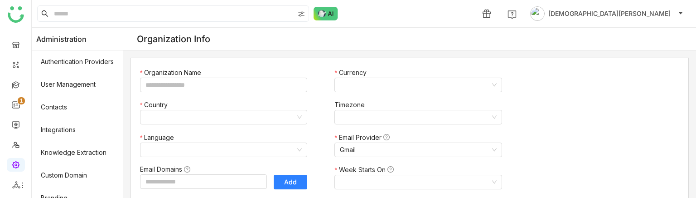 The image size is (696, 198). I want to click on img: logo, so click(16, 15).